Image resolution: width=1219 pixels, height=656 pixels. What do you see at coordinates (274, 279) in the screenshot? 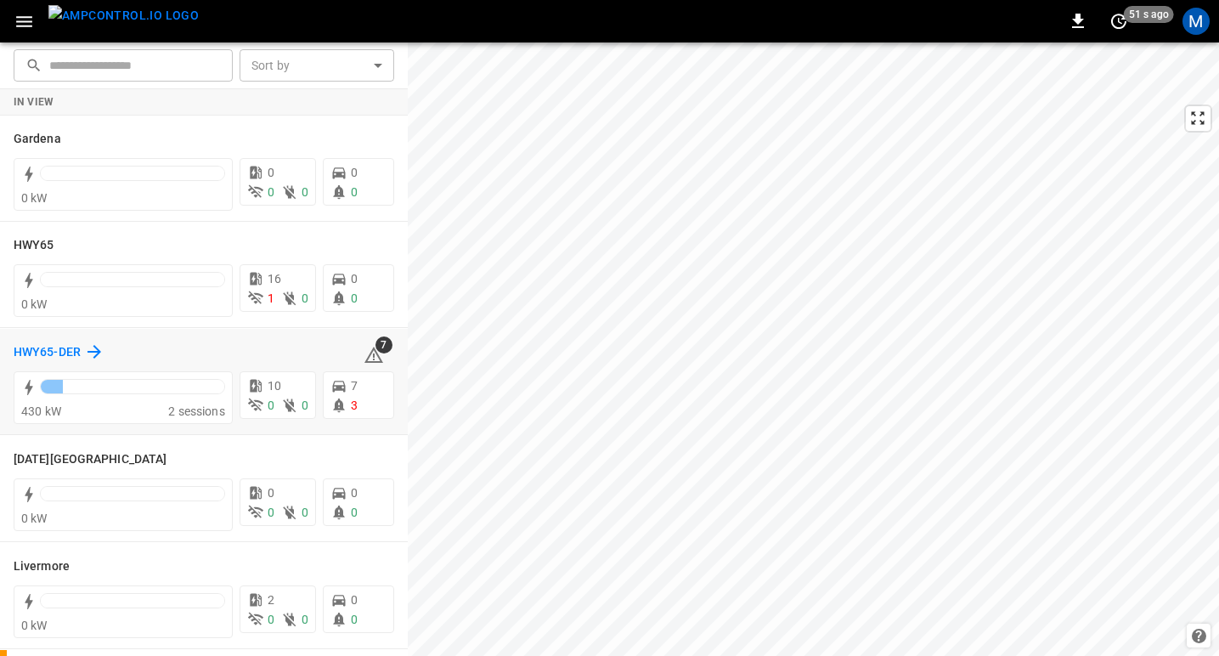
I see `span: 16` at bounding box center [274, 279].